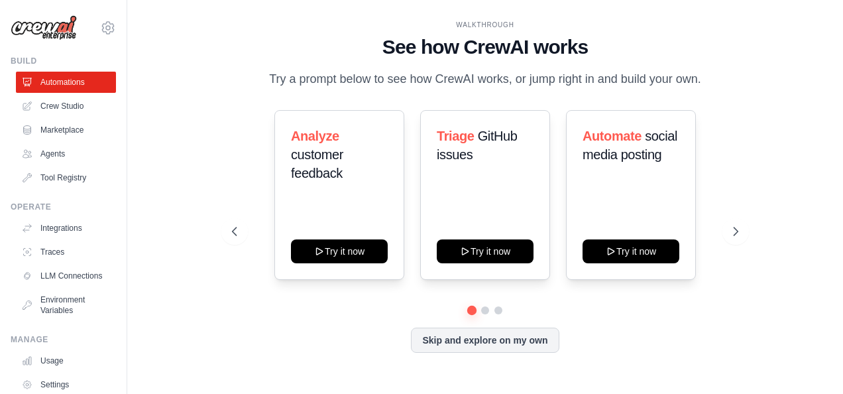  What do you see at coordinates (63, 61) in the screenshot?
I see `div: Build` at bounding box center [63, 61].